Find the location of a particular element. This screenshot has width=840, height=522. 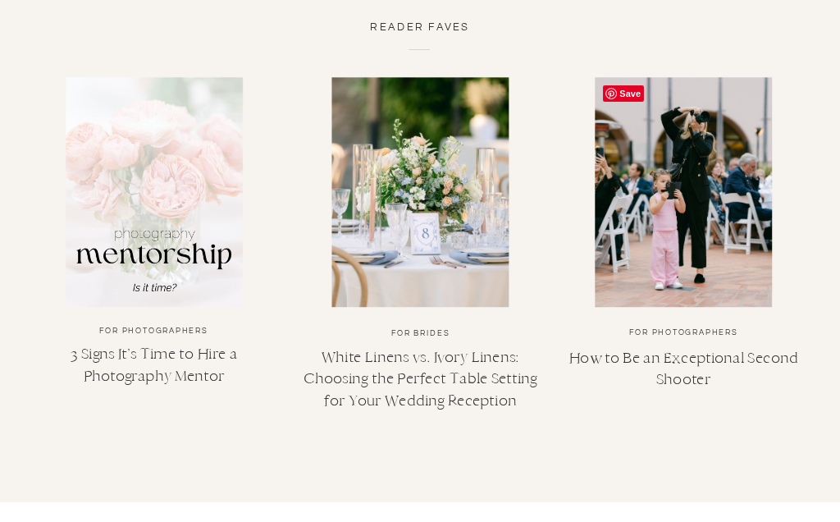

p: reader faves is located at coordinates (419, 30).